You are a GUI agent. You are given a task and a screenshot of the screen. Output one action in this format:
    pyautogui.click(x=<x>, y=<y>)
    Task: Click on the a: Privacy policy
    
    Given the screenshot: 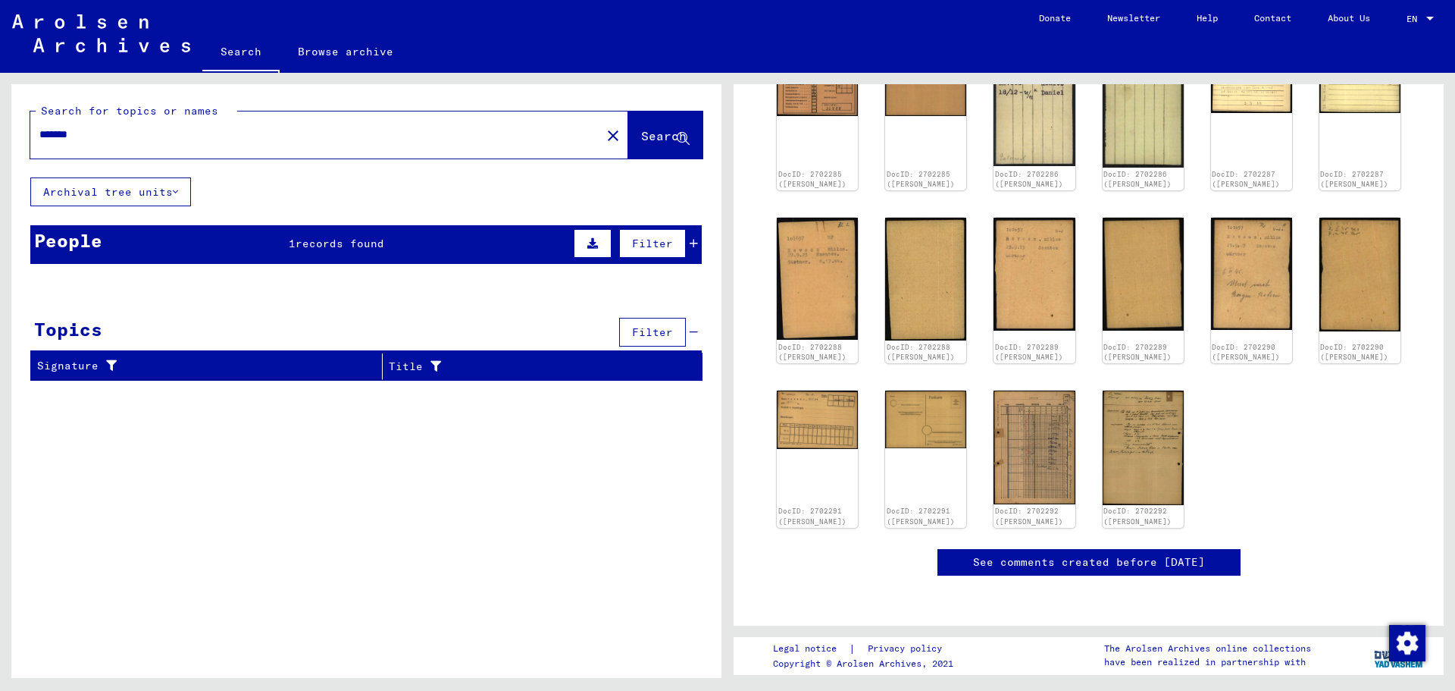 What is the action you would take?
    pyautogui.click(x=908, y=648)
    